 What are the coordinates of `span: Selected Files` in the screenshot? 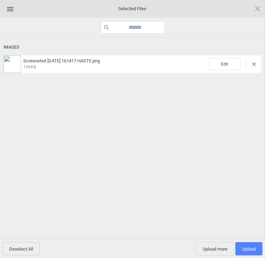 It's located at (133, 9).